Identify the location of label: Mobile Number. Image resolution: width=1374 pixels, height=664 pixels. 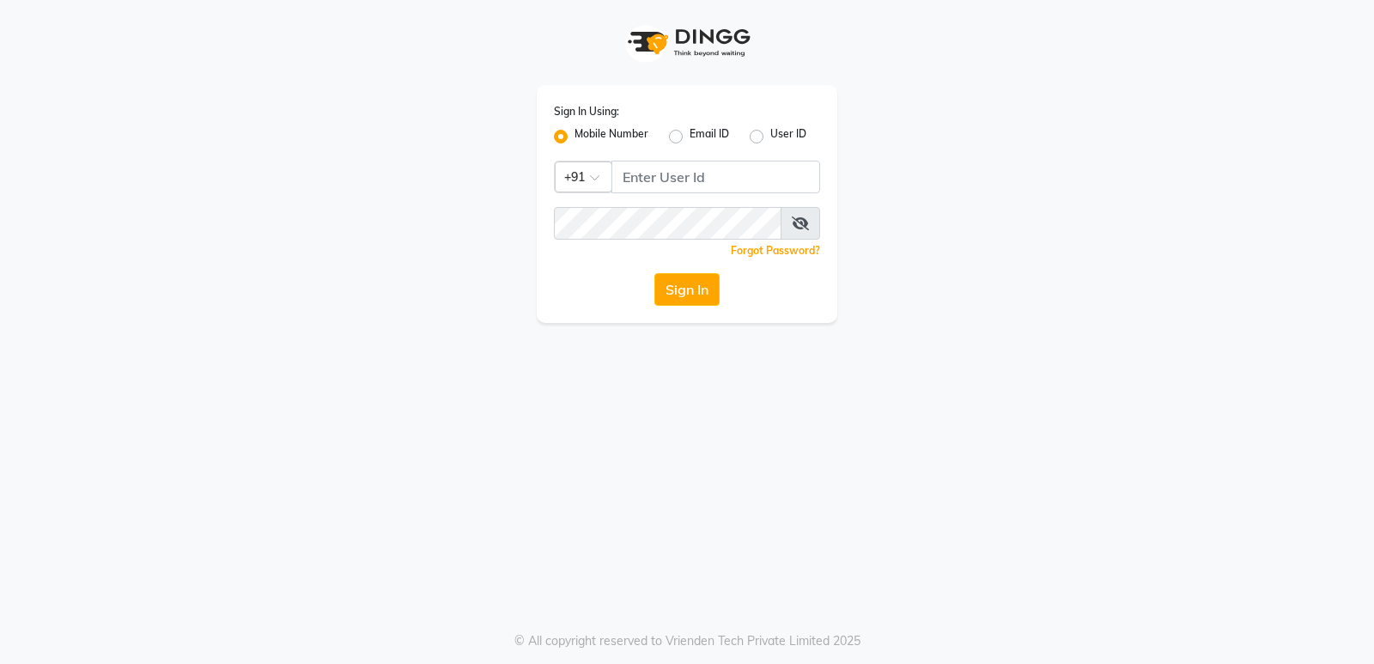
(612, 137).